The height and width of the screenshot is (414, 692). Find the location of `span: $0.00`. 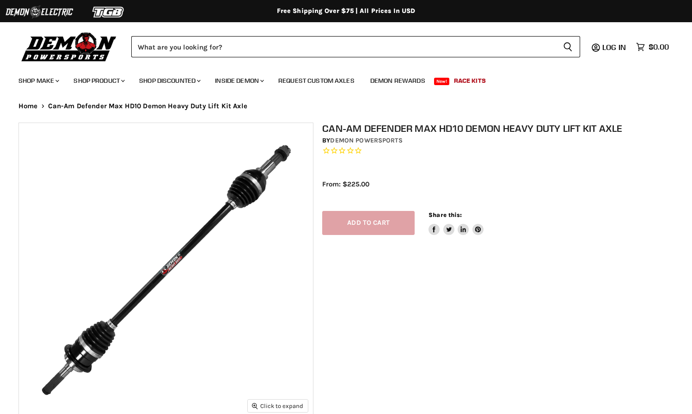

span: $0.00 is located at coordinates (659, 47).